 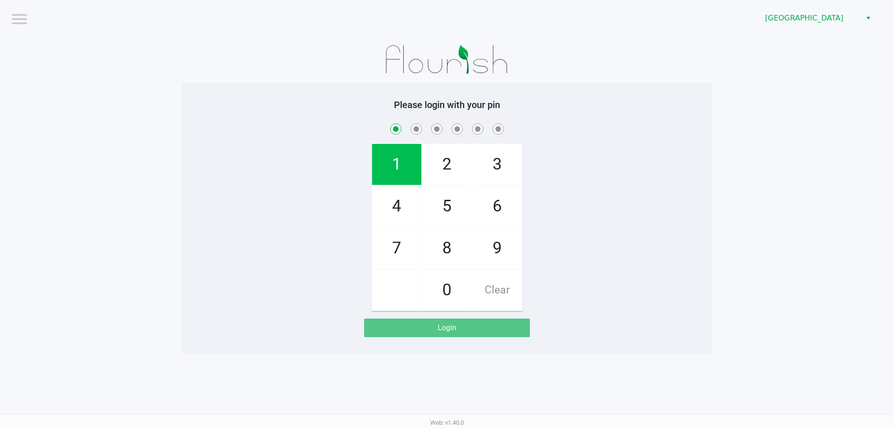 What do you see at coordinates (397, 248) in the screenshot?
I see `span: 7` at bounding box center [397, 248].